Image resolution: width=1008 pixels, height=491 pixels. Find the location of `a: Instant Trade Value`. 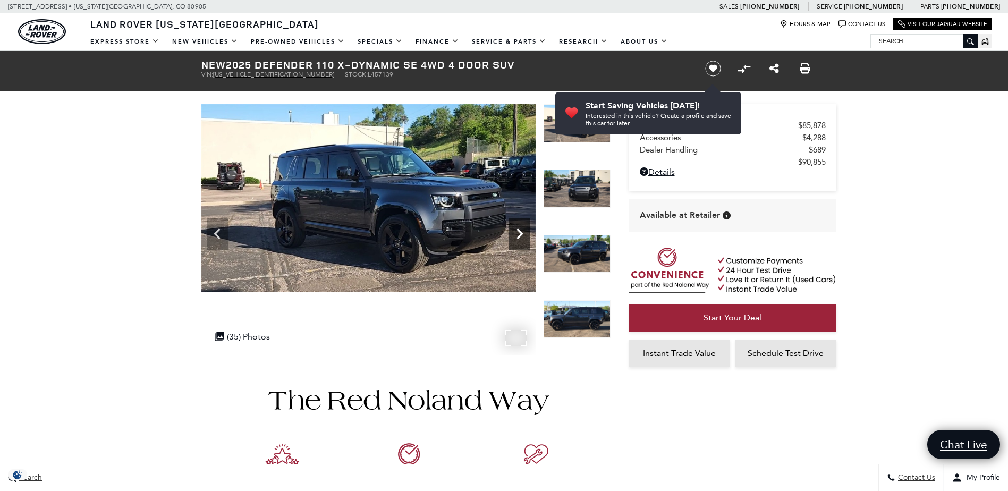

a: Instant Trade Value is located at coordinates (680, 353).